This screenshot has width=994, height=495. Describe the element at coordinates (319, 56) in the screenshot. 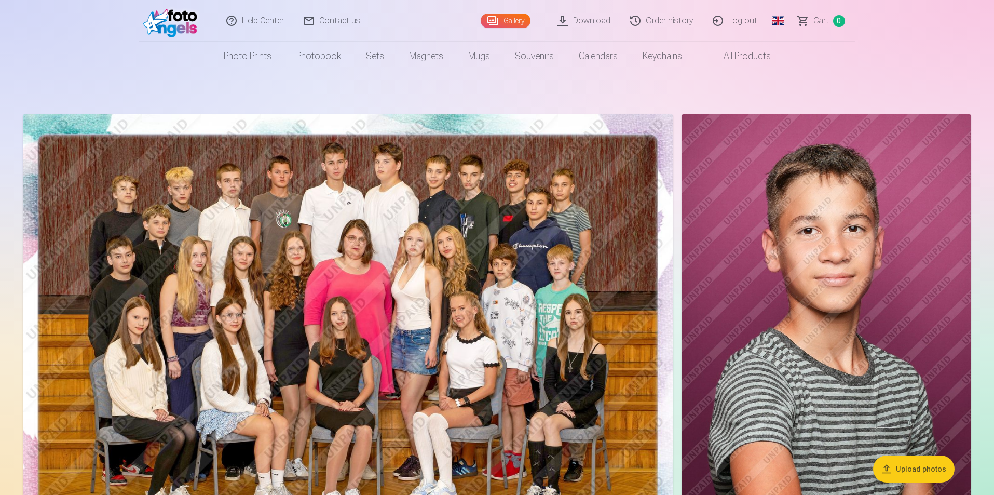

I see `a: Photobook` at that location.